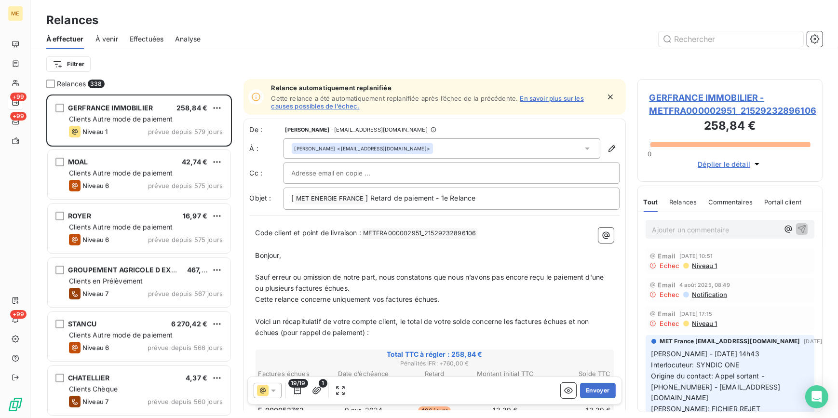 The image size is (838, 418). What do you see at coordinates (266, 173) in the screenshot?
I see `label: Cc :` at bounding box center [266, 173].